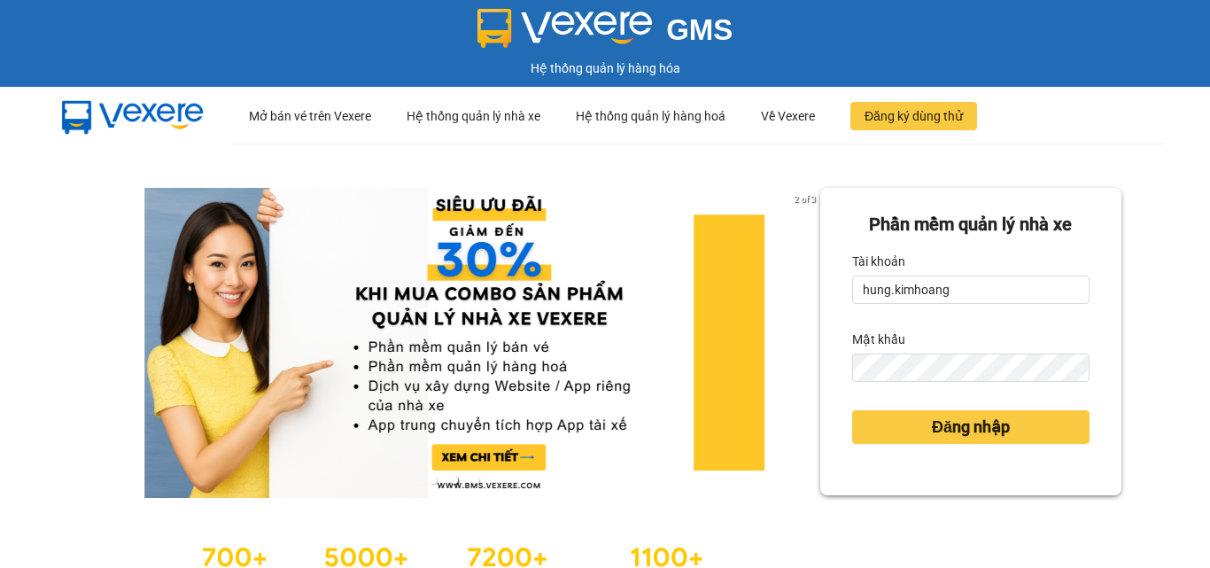 The width and height of the screenshot is (1210, 568). What do you see at coordinates (605, 68) in the screenshot?
I see `div: Hệ thống quản lý hàng hóa` at bounding box center [605, 68].